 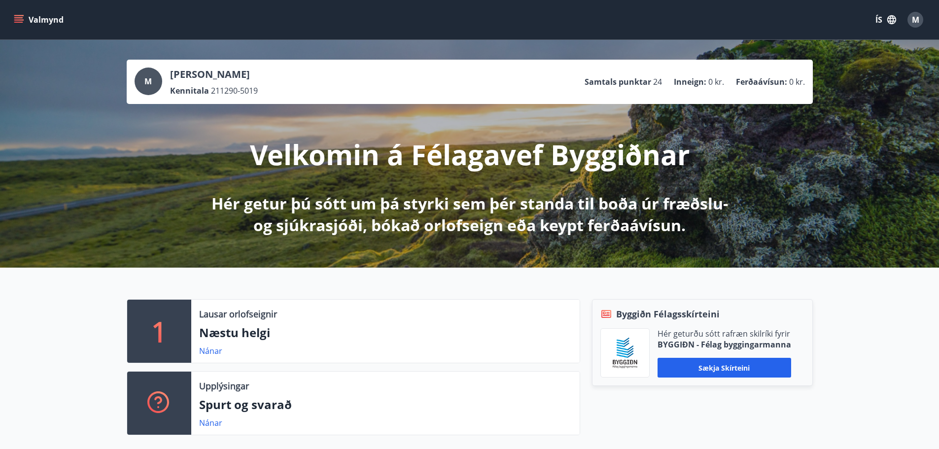 What do you see at coordinates (39, 20) in the screenshot?
I see `button: menu` at bounding box center [39, 20].